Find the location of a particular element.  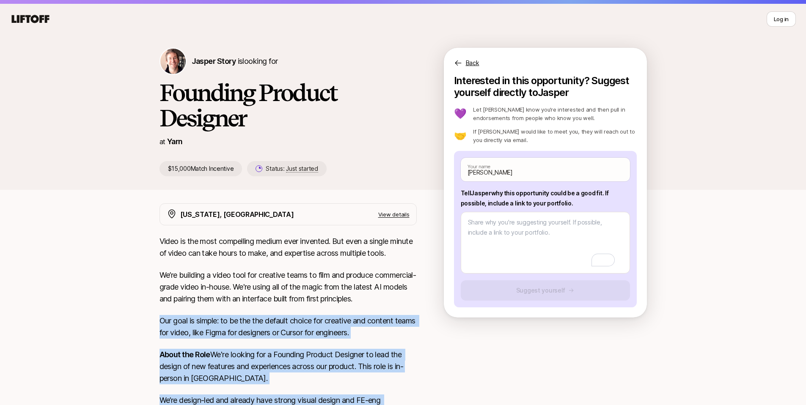

p: We're looking for a Founding Product Designer to lead the design of new features and experiences ... is located at coordinates (288, 367).